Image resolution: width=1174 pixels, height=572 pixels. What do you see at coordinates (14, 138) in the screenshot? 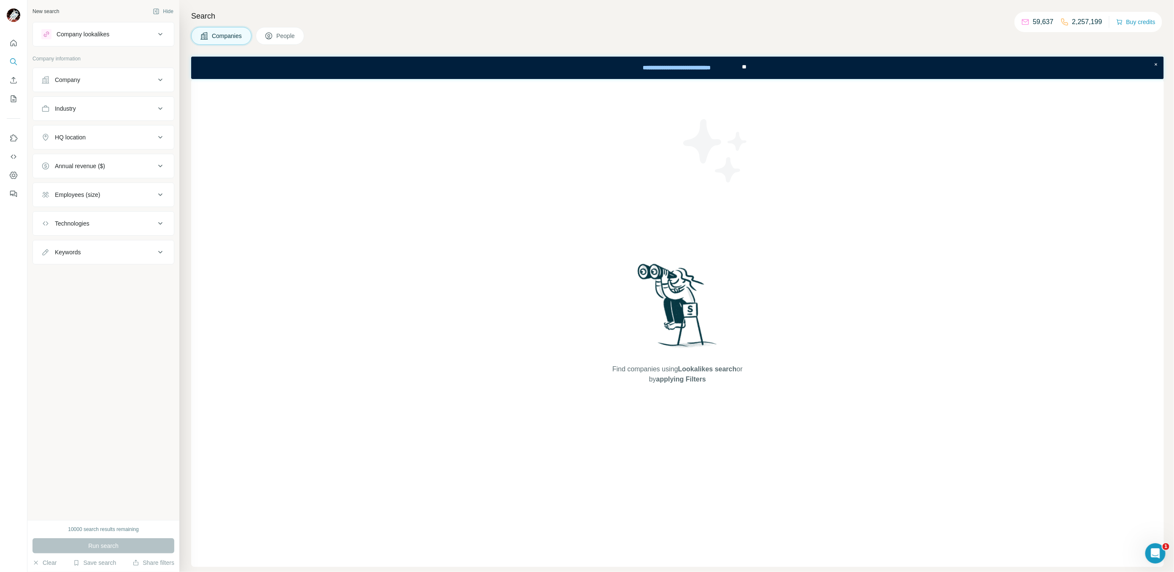
I see `button: Use Surfe on LinkedIn` at bounding box center [14, 138].